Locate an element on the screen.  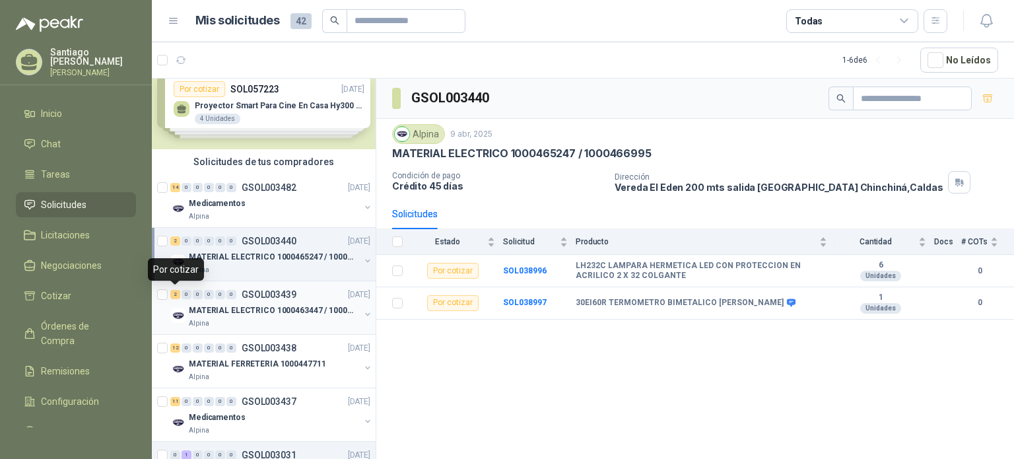
span: Manuales y ayuda is located at coordinates (79, 432).